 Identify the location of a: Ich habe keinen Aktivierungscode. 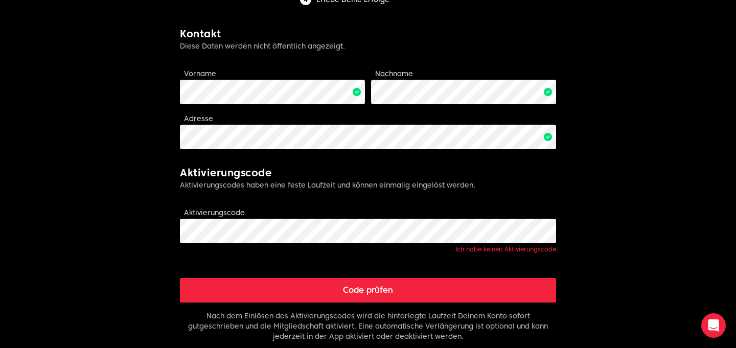
(505, 249).